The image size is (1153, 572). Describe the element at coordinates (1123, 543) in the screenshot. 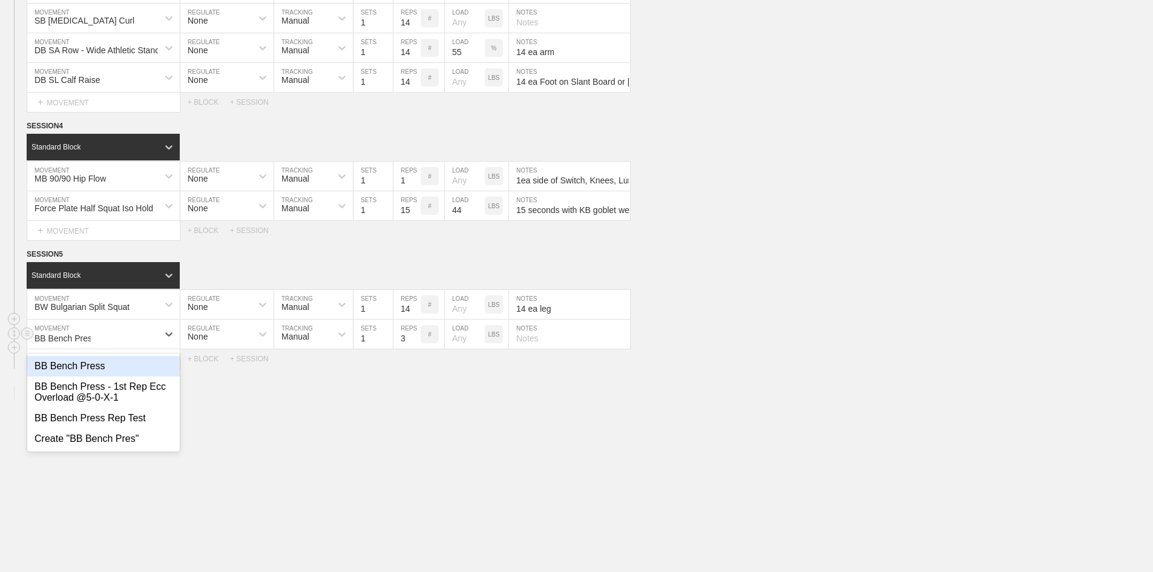

I see `div: Chat Widget` at that location.